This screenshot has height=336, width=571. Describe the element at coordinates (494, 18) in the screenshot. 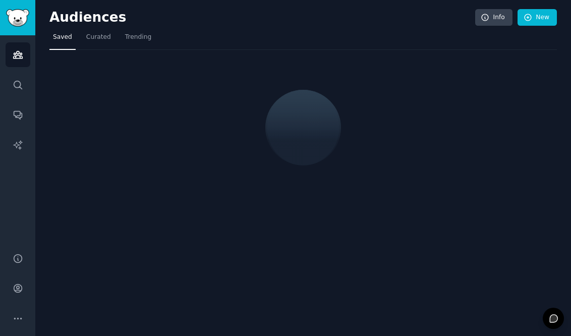

I see `a: Info` at that location.